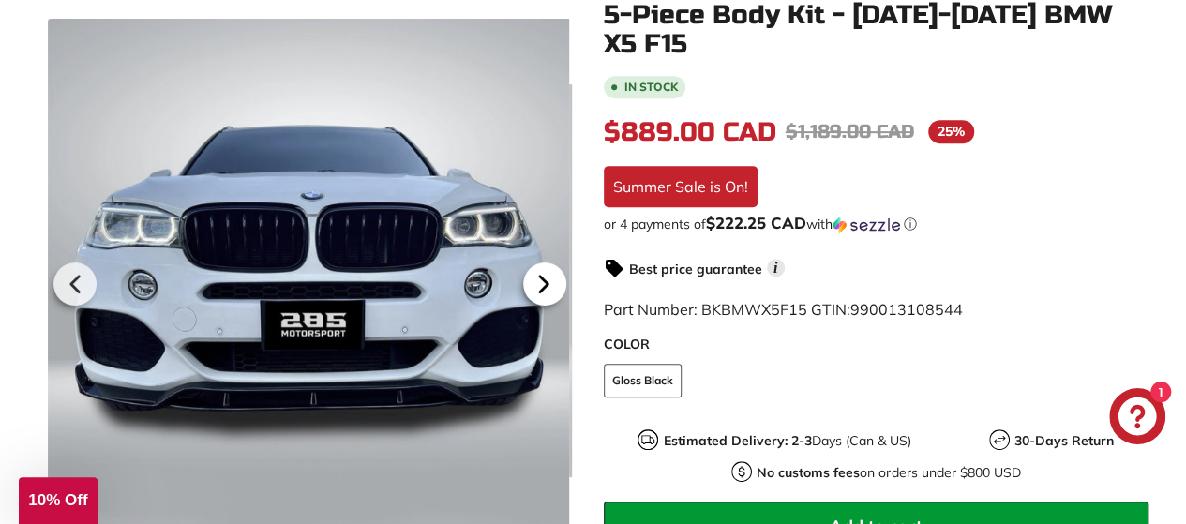 Image resolution: width=1186 pixels, height=524 pixels. What do you see at coordinates (876, 344) in the screenshot?
I see `label: COLOR` at bounding box center [876, 344].